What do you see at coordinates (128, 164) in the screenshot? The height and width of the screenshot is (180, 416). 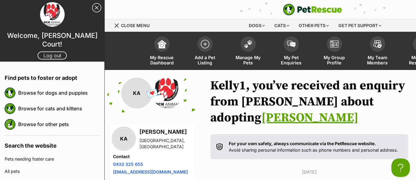 I see `a: 0433 325 655` at bounding box center [128, 164].